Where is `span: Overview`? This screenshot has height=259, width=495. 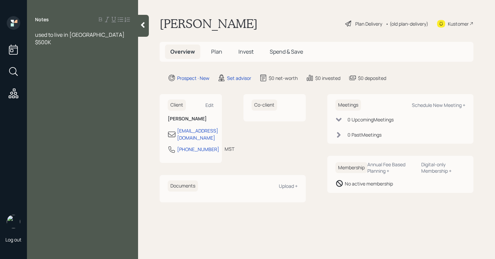
span: Overview is located at coordinates (183, 52).